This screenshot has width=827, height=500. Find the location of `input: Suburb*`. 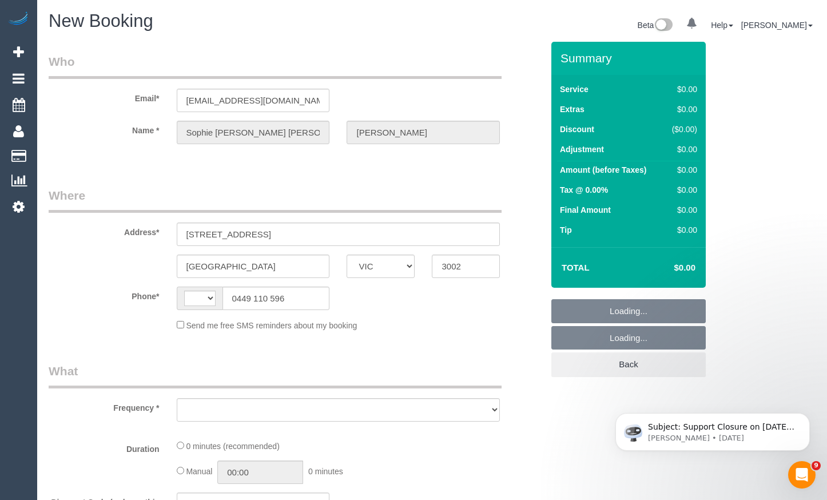

input: Suburb* is located at coordinates (254, 266).